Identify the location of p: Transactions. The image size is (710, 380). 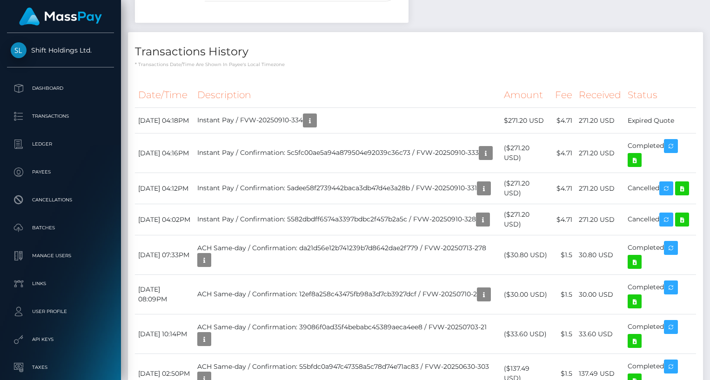
(60, 116).